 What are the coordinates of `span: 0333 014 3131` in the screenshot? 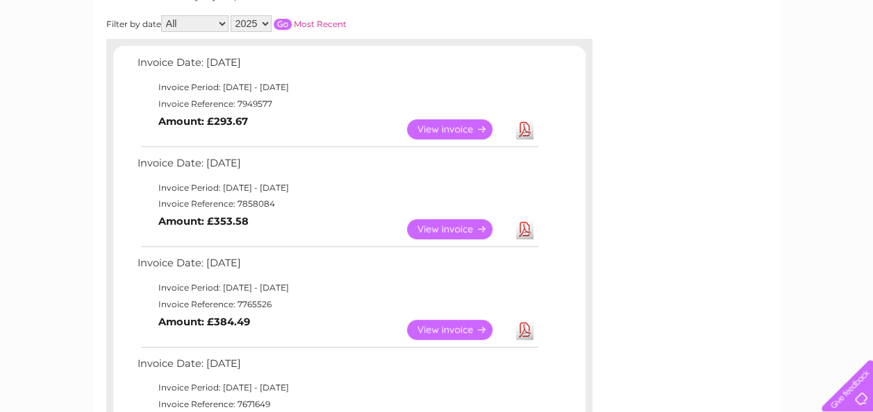 It's located at (659, 15).